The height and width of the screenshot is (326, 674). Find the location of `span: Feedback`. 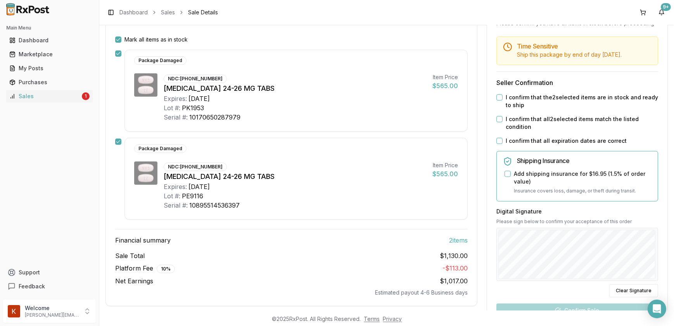

span: Feedback is located at coordinates (32, 286).